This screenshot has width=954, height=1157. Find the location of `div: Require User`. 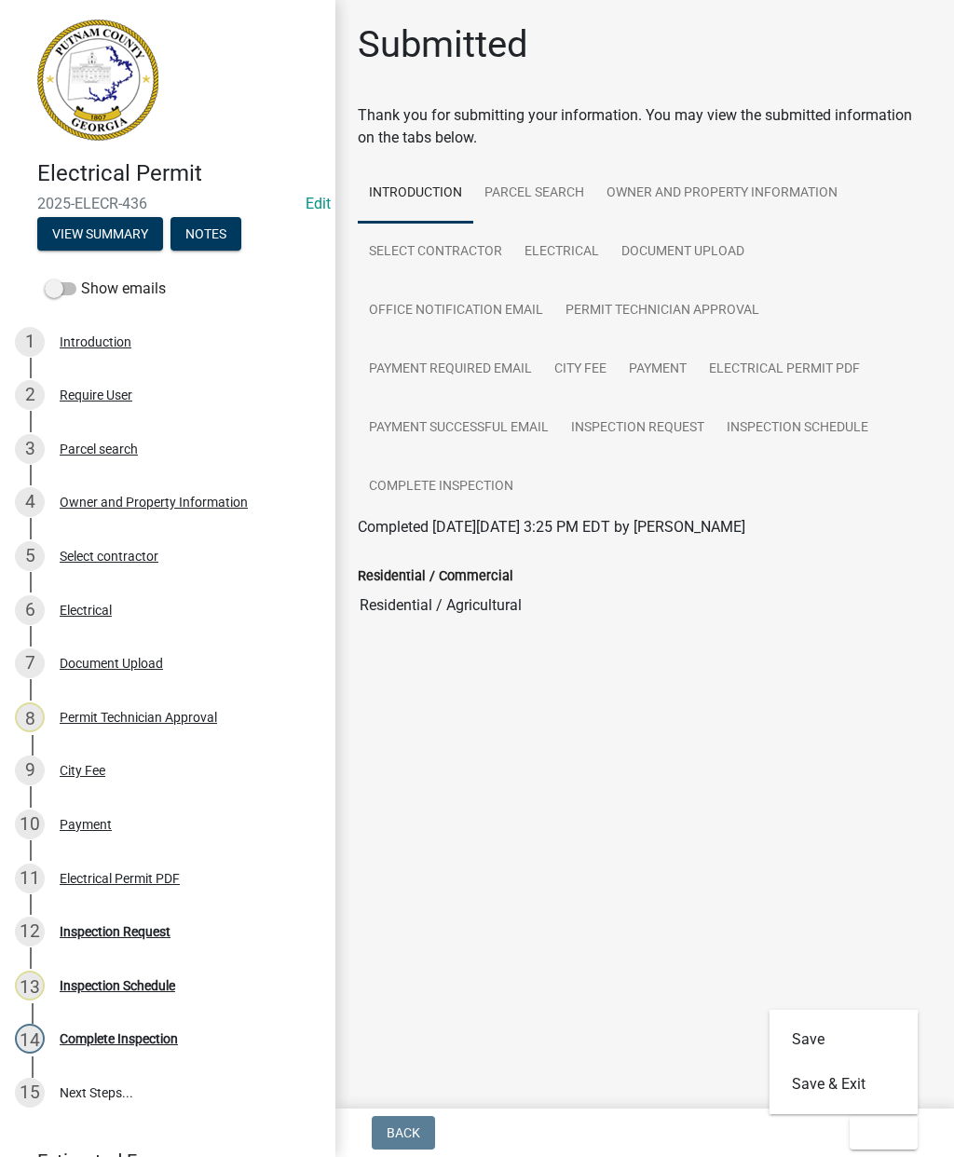

div: Require User is located at coordinates (96, 395).